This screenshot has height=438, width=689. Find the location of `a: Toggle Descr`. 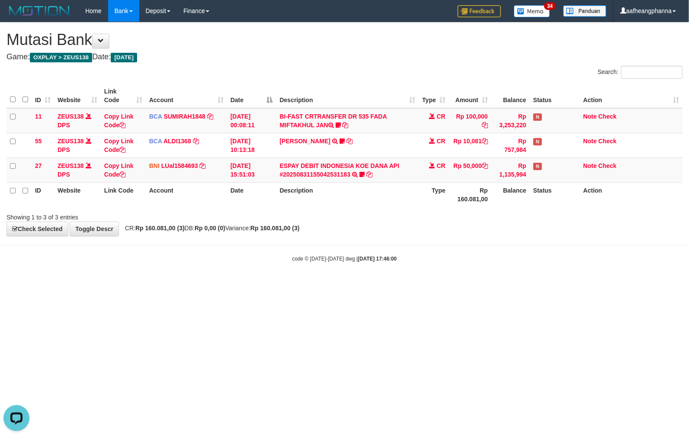

a: Toggle Descr is located at coordinates (94, 229).